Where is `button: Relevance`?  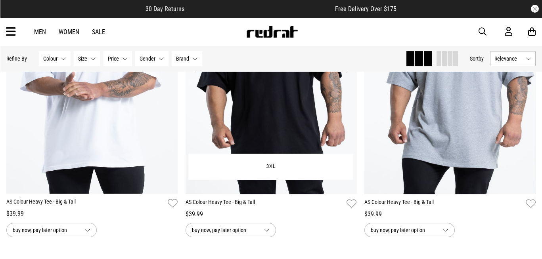 button: Relevance is located at coordinates (513, 59).